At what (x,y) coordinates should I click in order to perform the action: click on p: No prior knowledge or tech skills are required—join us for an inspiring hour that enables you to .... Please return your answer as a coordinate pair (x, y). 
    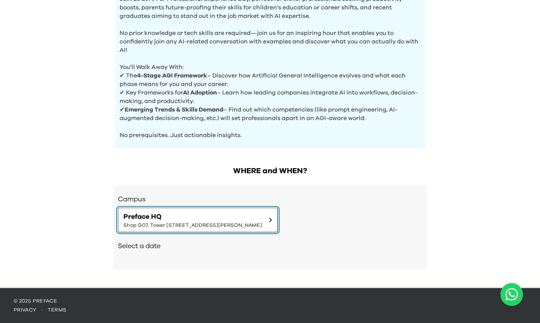
    Looking at the image, I should click on (270, 37).